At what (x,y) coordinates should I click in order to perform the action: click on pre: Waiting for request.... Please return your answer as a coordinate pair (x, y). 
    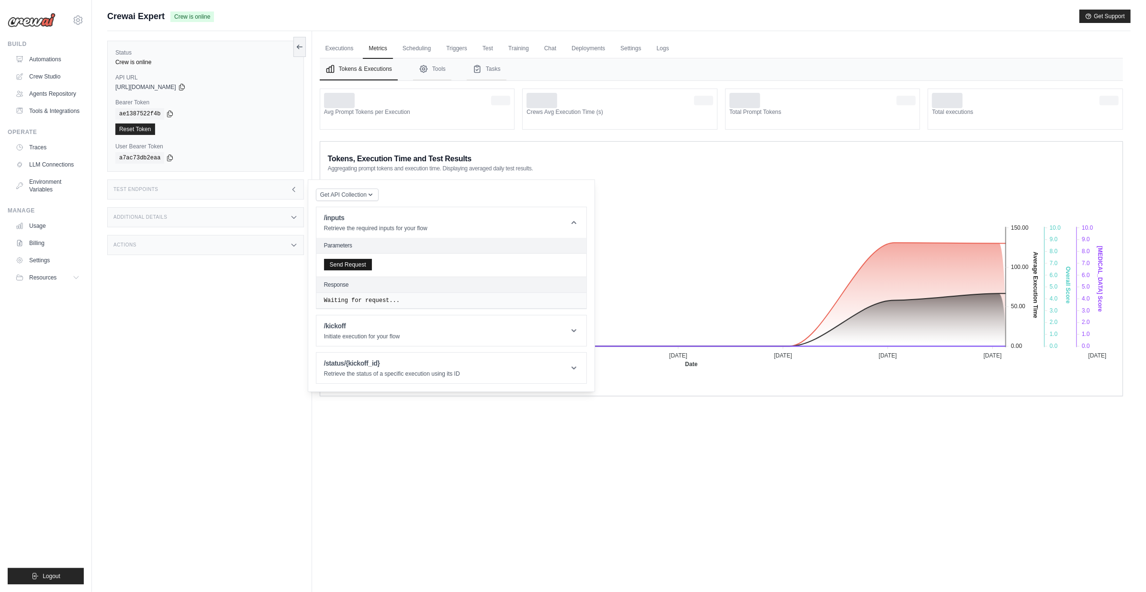
    Looking at the image, I should click on (451, 301).